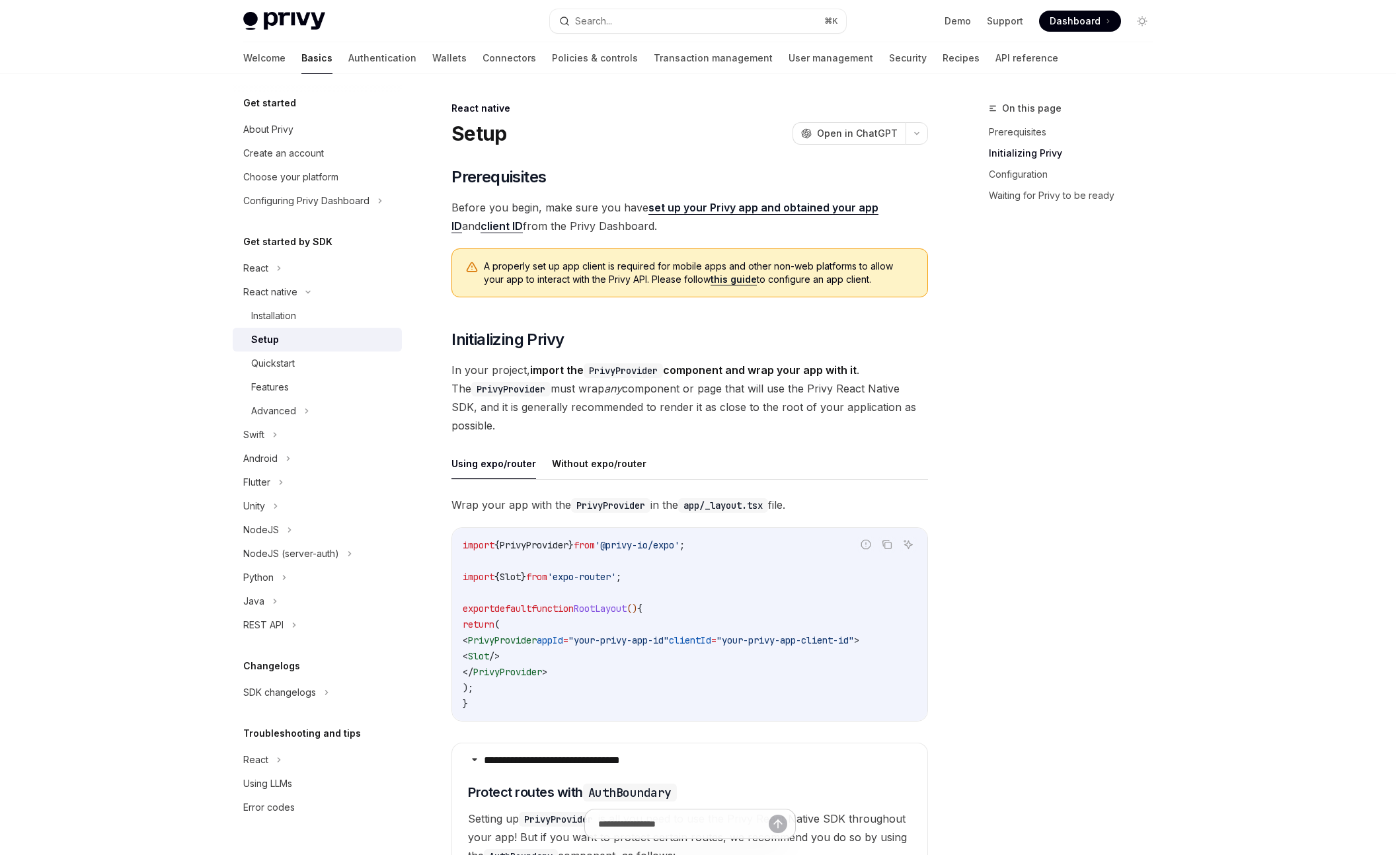 The height and width of the screenshot is (855, 1396). Describe the element at coordinates (263, 625) in the screenshot. I see `div: REST API` at that location.